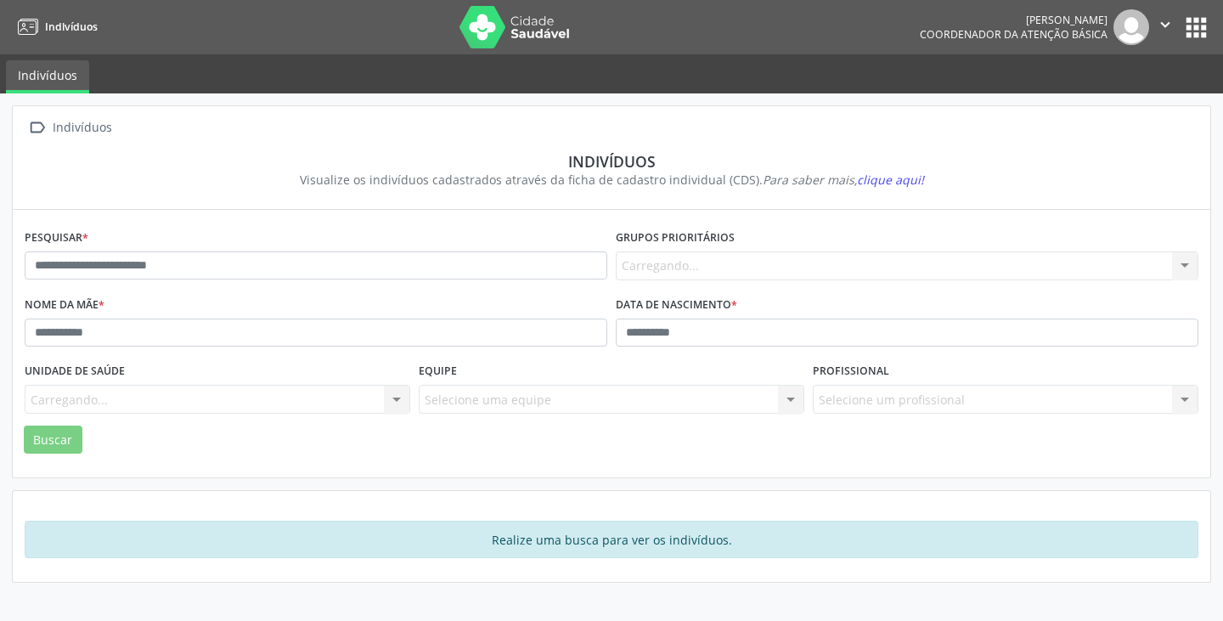 The height and width of the screenshot is (621, 1223). I want to click on div: Realize uma busca para ver os indivíduos., so click(611, 539).